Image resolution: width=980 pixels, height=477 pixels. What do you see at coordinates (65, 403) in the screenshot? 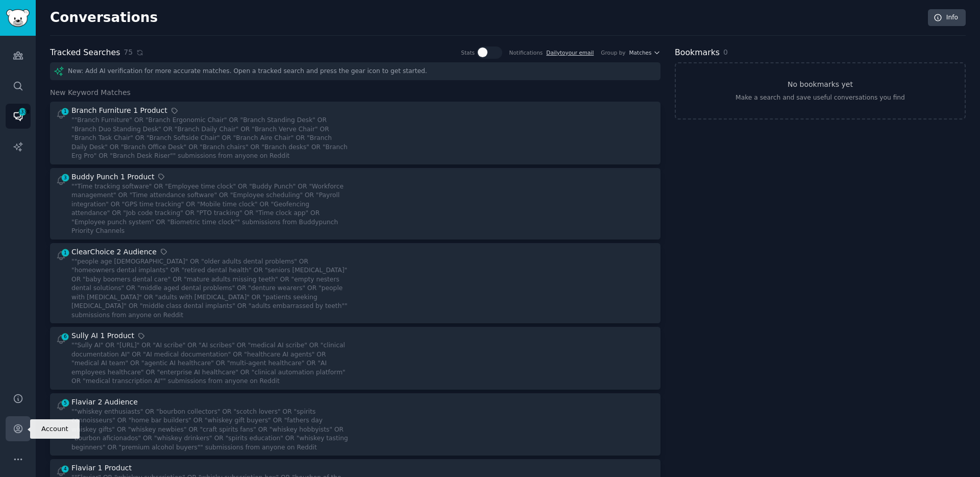
I see `span: 5` at bounding box center [65, 403].